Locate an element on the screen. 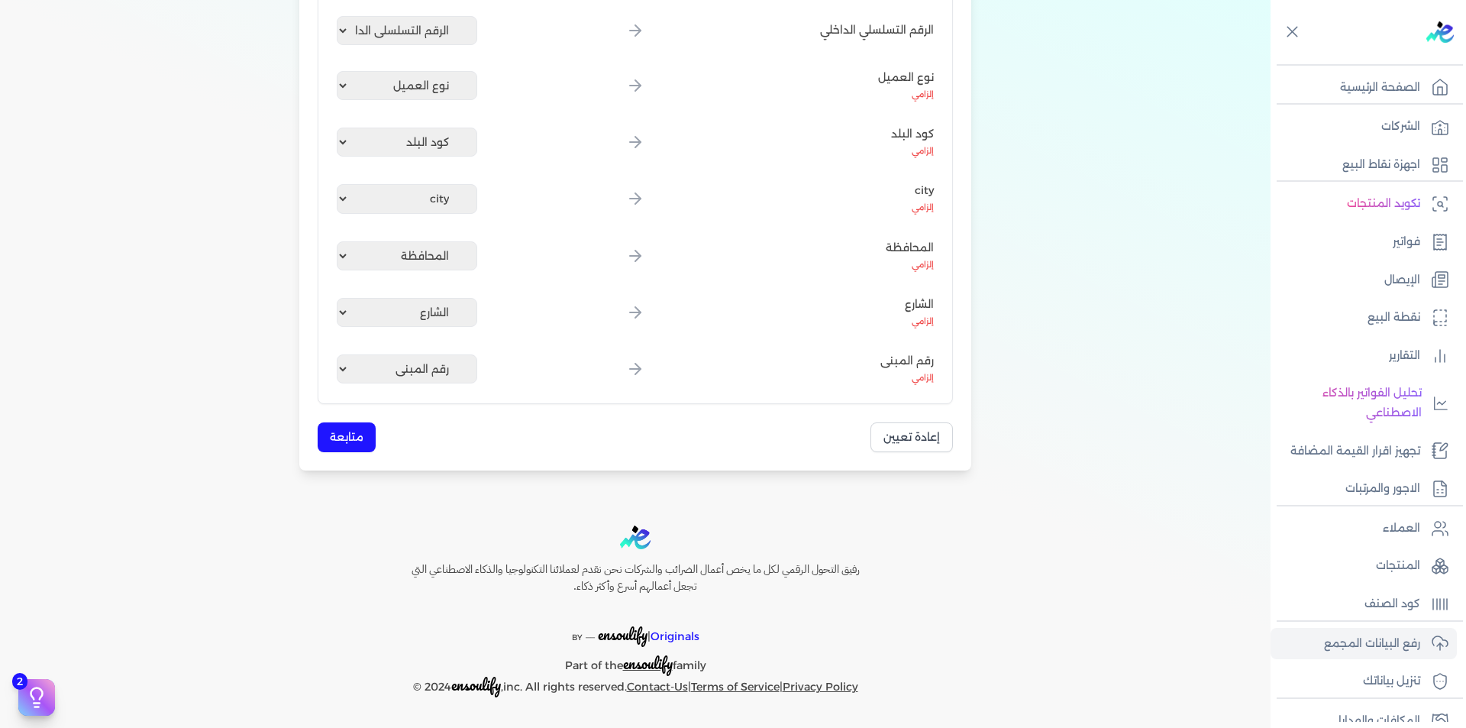  a: تكويد المنتجات is located at coordinates (1364, 204).